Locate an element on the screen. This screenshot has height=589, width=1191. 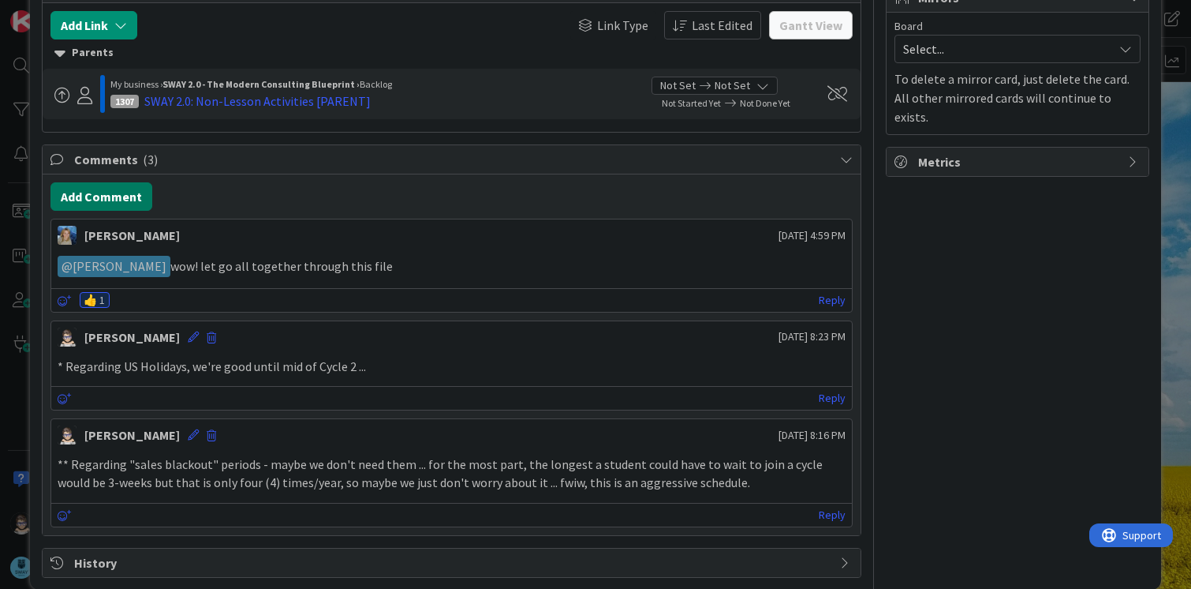
button: Gantt View is located at coordinates (811, 25).